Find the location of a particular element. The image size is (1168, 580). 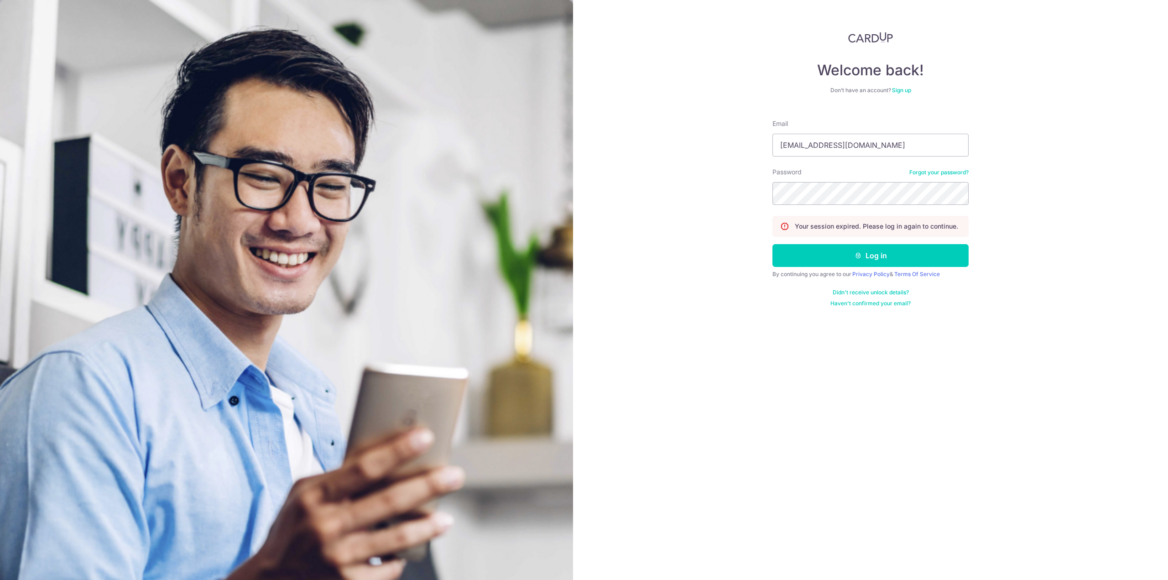

label: Password is located at coordinates (787, 172).